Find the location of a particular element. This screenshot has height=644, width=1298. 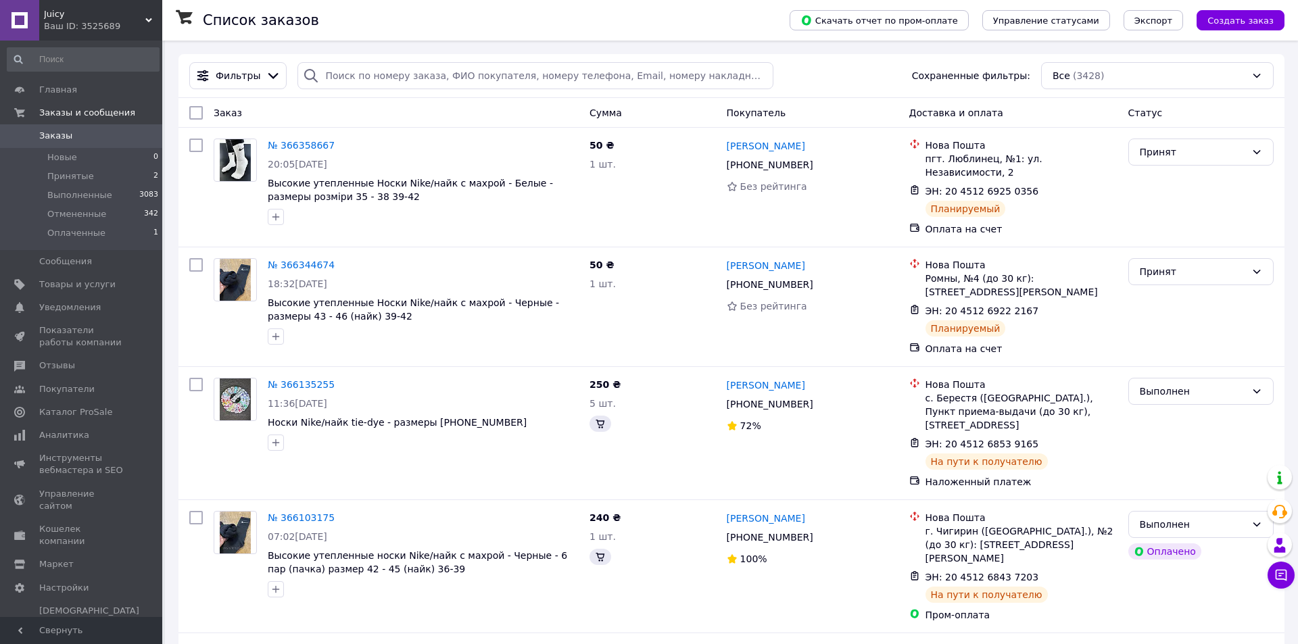

a: № 366103175 is located at coordinates (301, 518).